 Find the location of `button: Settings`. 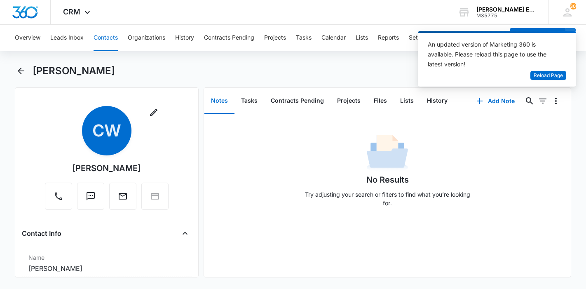

button: Settings is located at coordinates (420, 38).